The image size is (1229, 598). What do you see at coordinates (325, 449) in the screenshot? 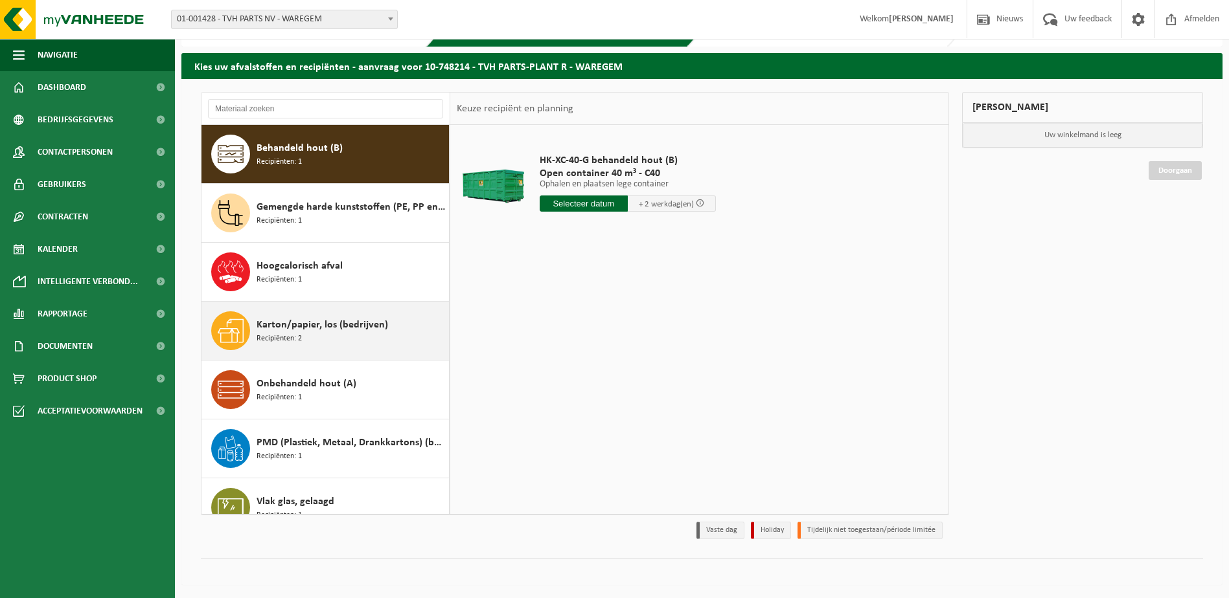
I see `button: PMD (Plastiek, Metaal, Drankkartons) (bedrijven) Recipiënten: 1` at bounding box center [325, 449].